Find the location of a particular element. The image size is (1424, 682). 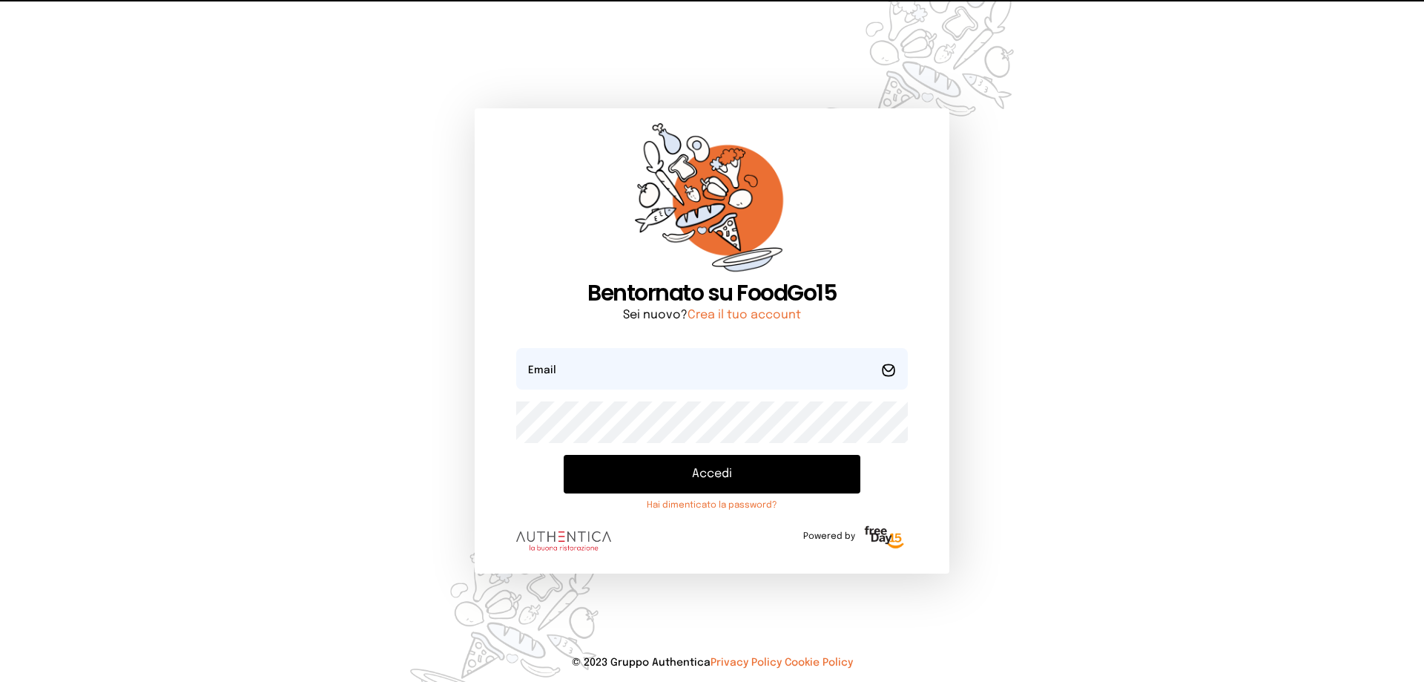

h1: Bentornato su FoodGo15 is located at coordinates (712, 293).